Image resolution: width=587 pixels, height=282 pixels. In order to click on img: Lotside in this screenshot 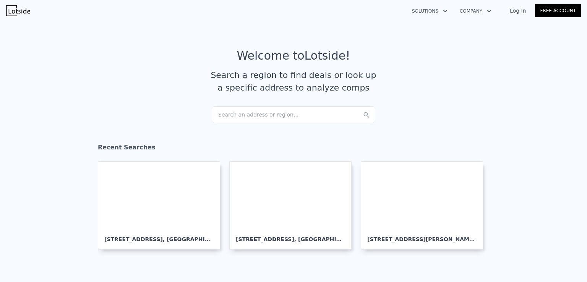, I will do `click(18, 11)`.